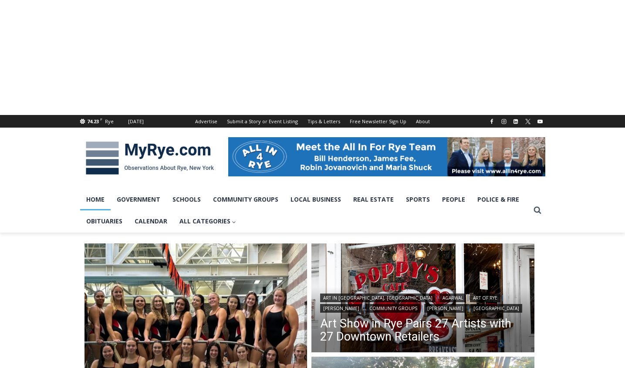  What do you see at coordinates (101, 119) in the screenshot?
I see `span: F` at bounding box center [101, 119].